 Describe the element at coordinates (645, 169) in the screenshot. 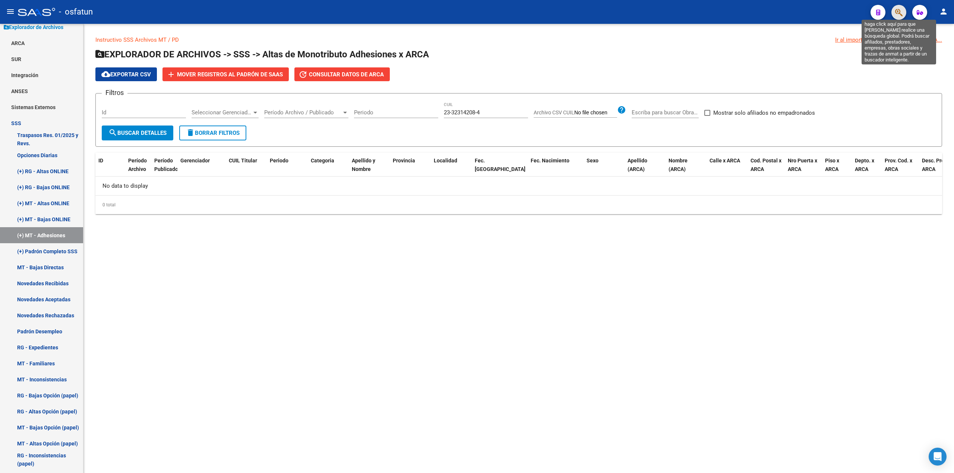

I see `datatable-header-cell: Apellido (ARCA)` at that location.